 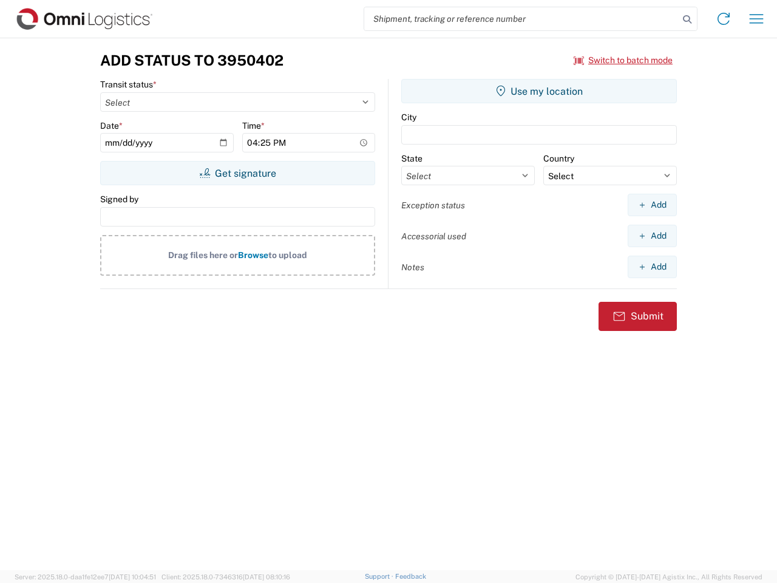 What do you see at coordinates (119, 199) in the screenshot?
I see `label: Signed by` at bounding box center [119, 199].